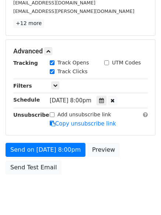  Describe the element at coordinates (142, 197) in the screenshot. I see `div: Chat Widget` at that location.